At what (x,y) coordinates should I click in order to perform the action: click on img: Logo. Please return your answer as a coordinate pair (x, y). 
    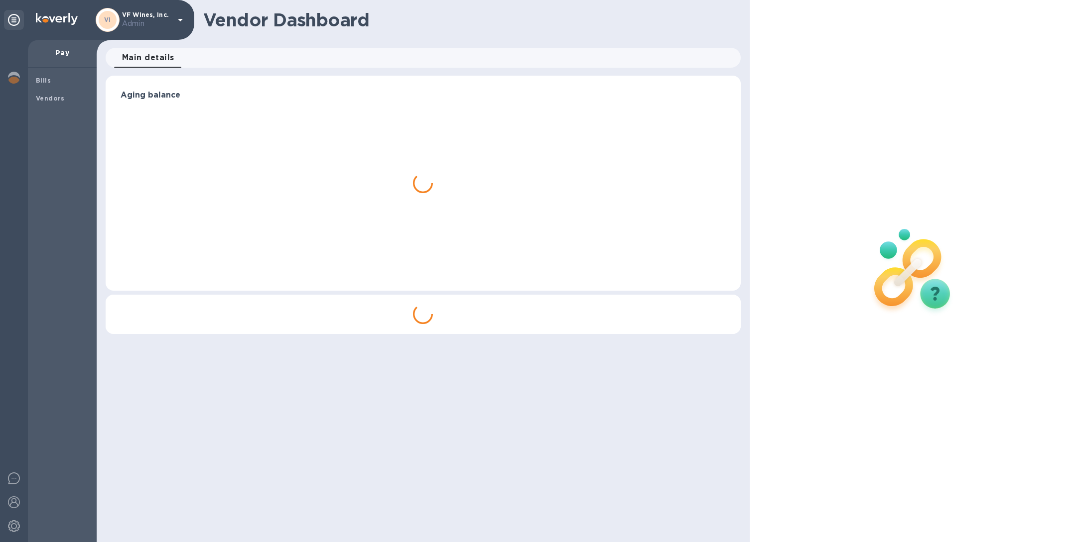
    Looking at the image, I should click on (57, 19).